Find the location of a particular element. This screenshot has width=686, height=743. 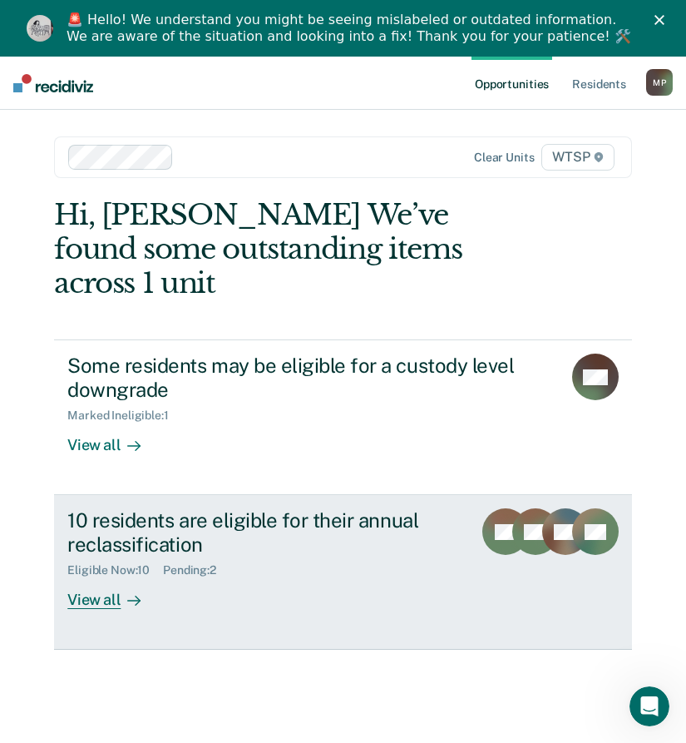

div: Marked Ineligible : 1 is located at coordinates (124, 415).